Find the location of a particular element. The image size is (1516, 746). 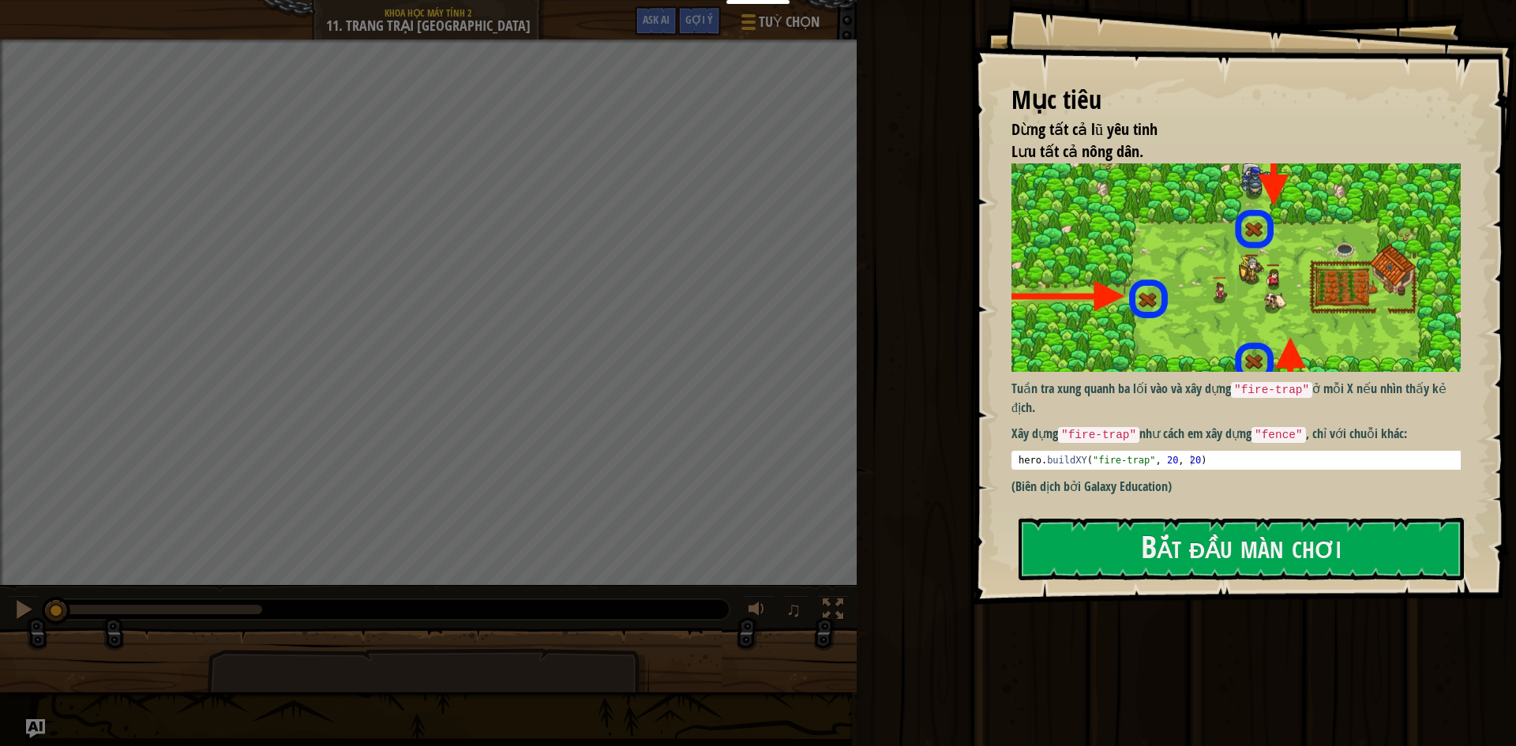

span: Ask AI is located at coordinates (656, 19).